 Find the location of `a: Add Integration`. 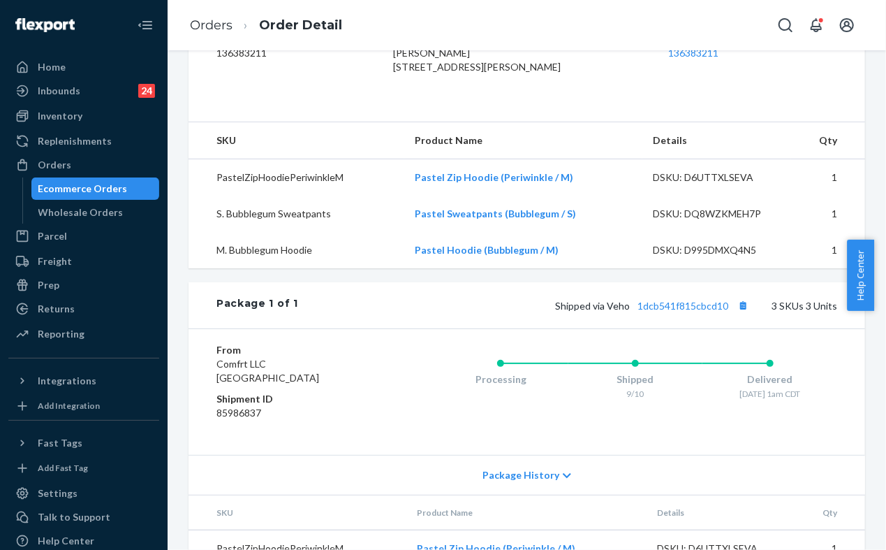

a: Add Integration is located at coordinates (84, 406).